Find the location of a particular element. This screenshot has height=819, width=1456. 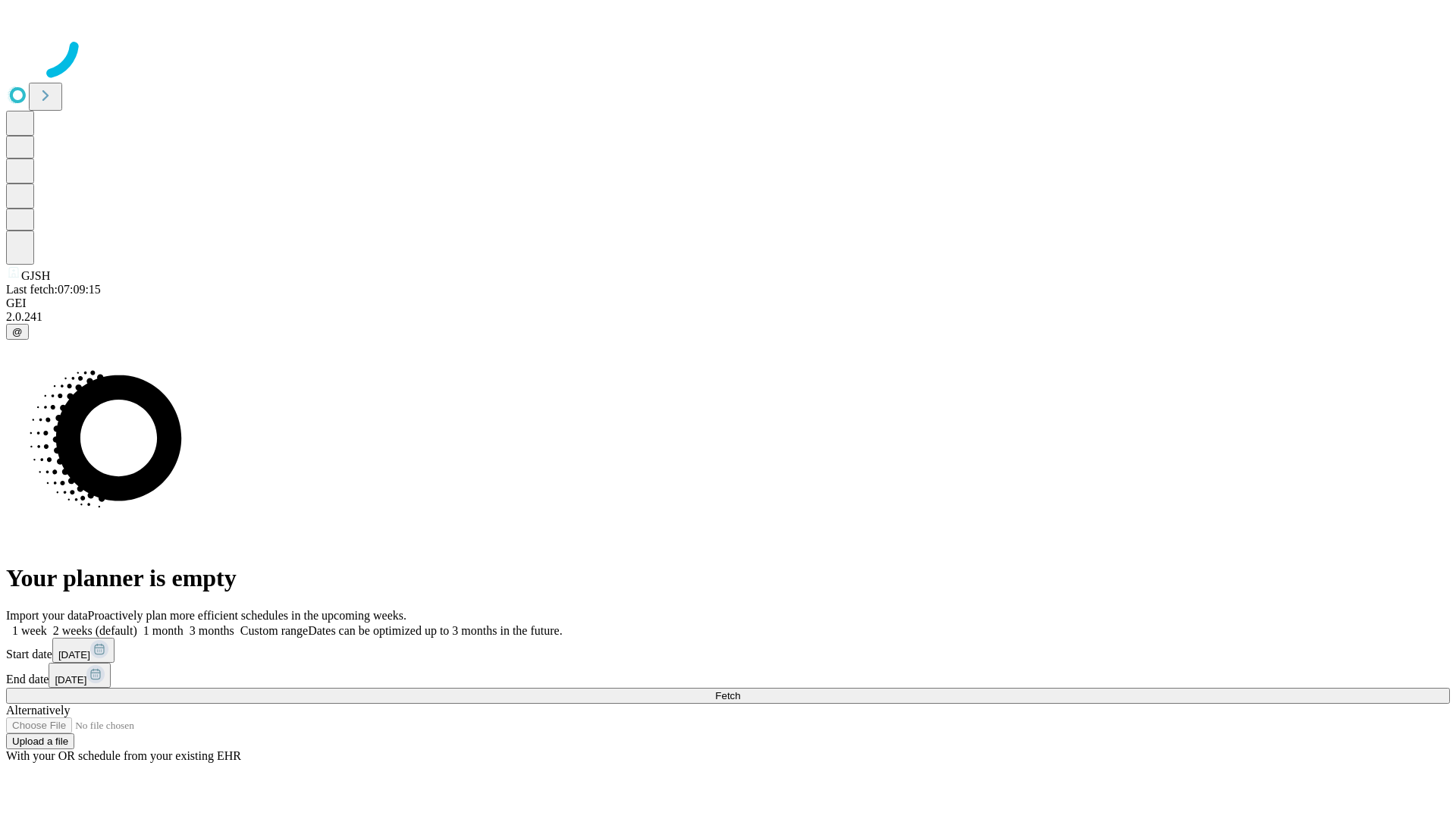

span: Fetch is located at coordinates (727, 695).